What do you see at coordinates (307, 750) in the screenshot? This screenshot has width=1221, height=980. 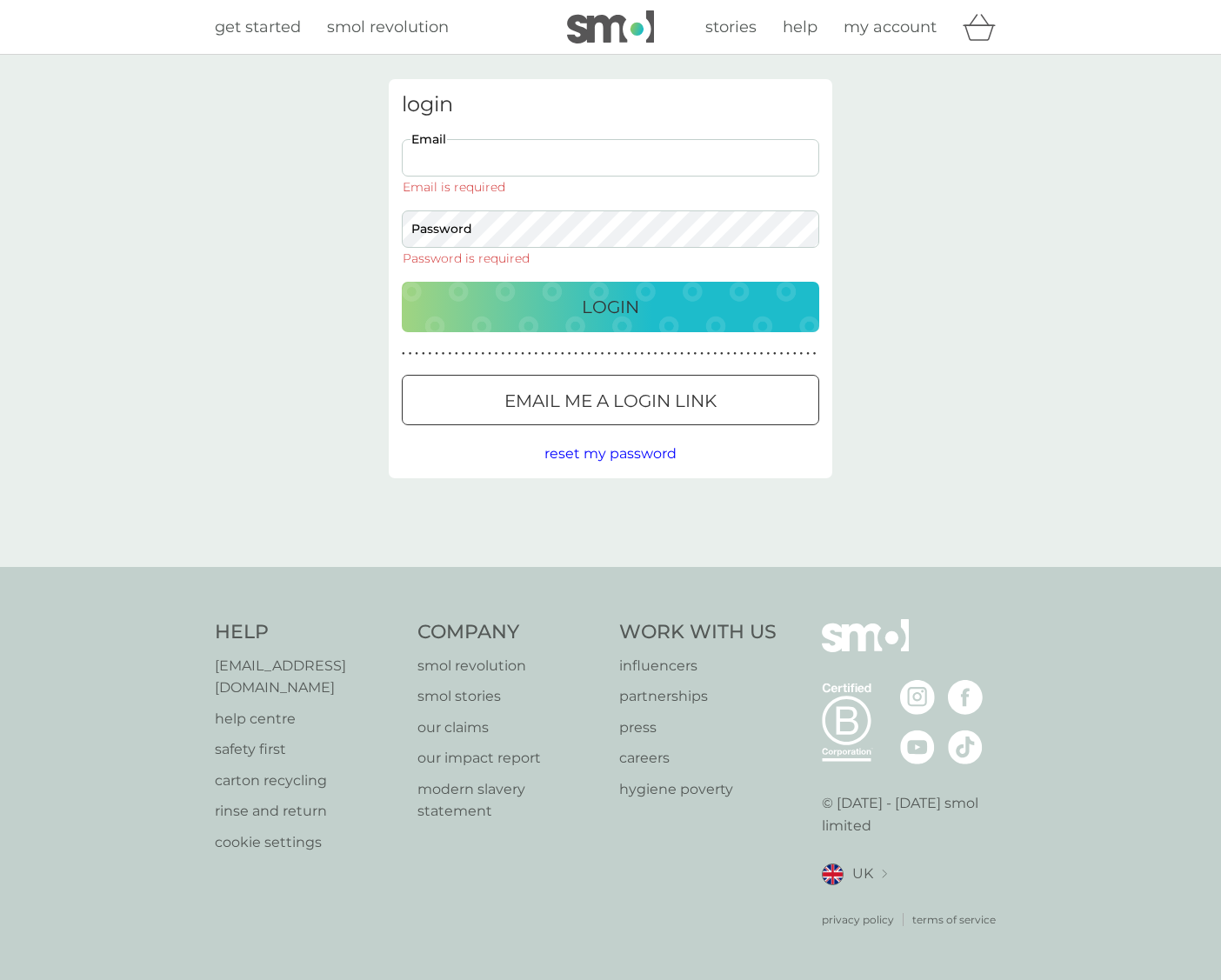 I see `a: safety first` at bounding box center [307, 750].